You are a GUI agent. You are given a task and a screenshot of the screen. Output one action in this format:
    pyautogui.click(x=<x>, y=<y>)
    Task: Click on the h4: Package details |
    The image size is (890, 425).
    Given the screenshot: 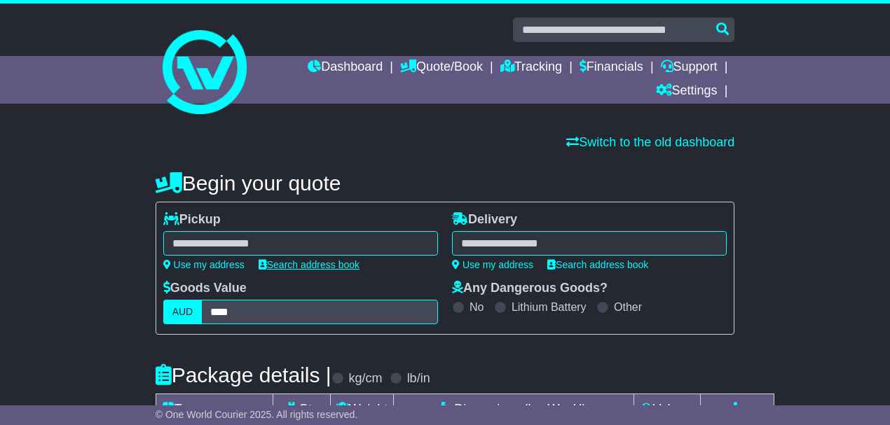 What is the action you would take?
    pyautogui.click(x=243, y=375)
    